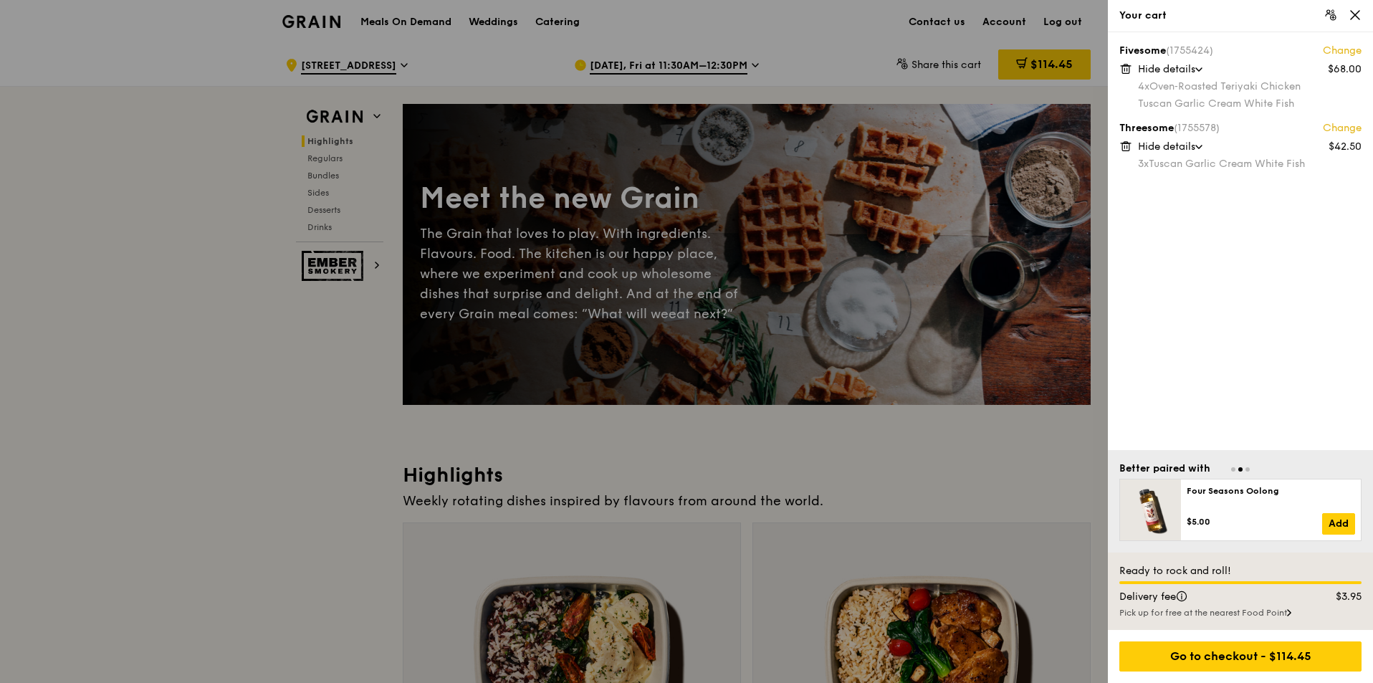 The image size is (1373, 683). What do you see at coordinates (1254, 522) in the screenshot?
I see `div: $5.00` at bounding box center [1254, 522].